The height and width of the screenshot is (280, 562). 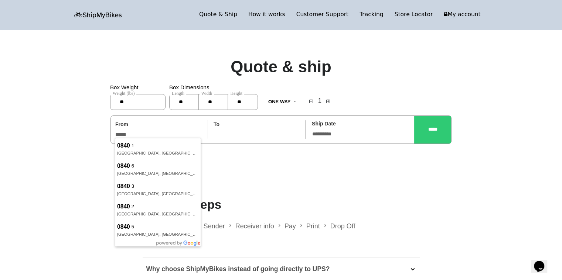 I want to click on label: To, so click(x=216, y=124).